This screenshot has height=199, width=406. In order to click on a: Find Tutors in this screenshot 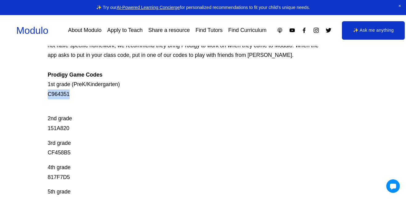, I will do `click(209, 30)`.